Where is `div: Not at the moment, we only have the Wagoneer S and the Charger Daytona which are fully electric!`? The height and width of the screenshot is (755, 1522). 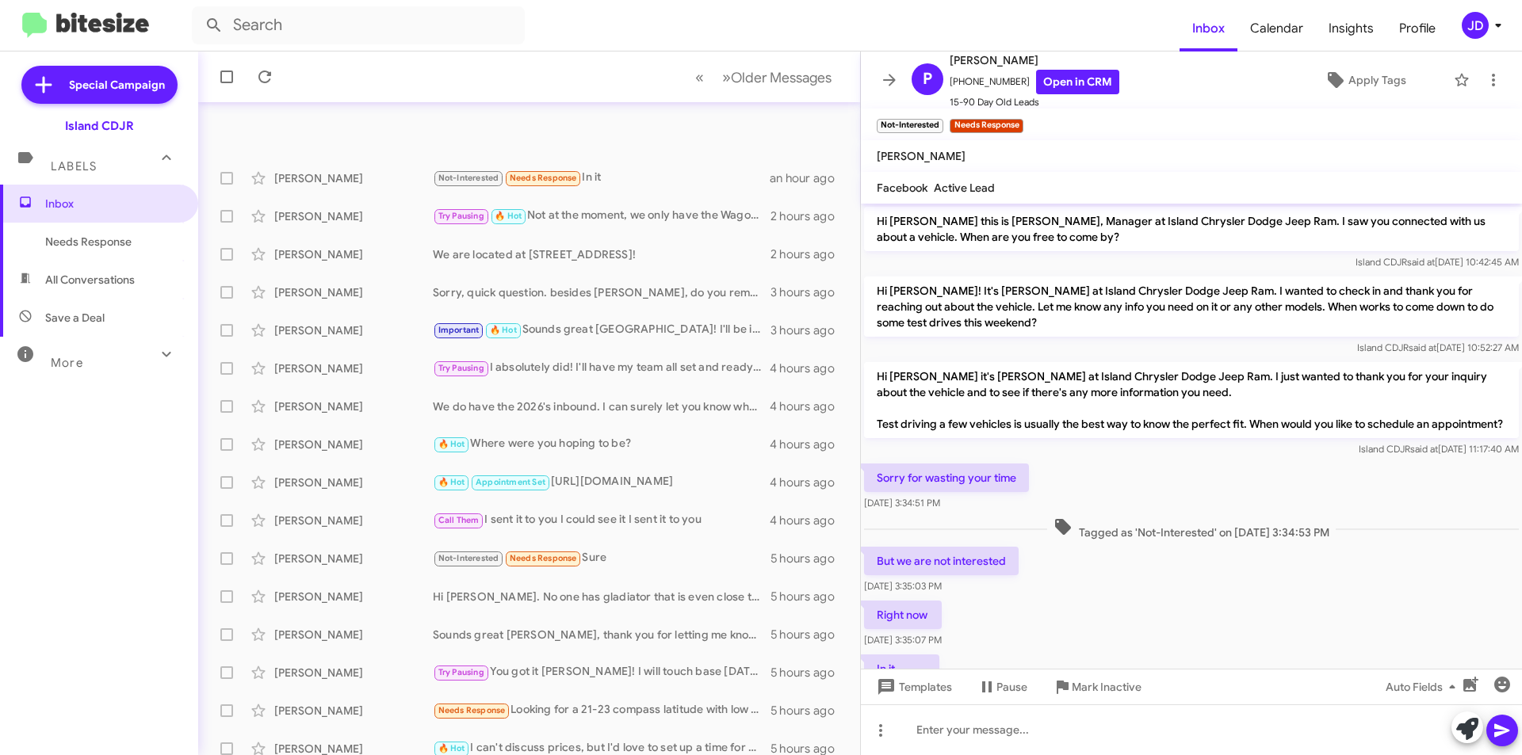 div: Not at the moment, we only have the Wagoneer S and the Charger Daytona which are fully electric! is located at coordinates (602, 216).